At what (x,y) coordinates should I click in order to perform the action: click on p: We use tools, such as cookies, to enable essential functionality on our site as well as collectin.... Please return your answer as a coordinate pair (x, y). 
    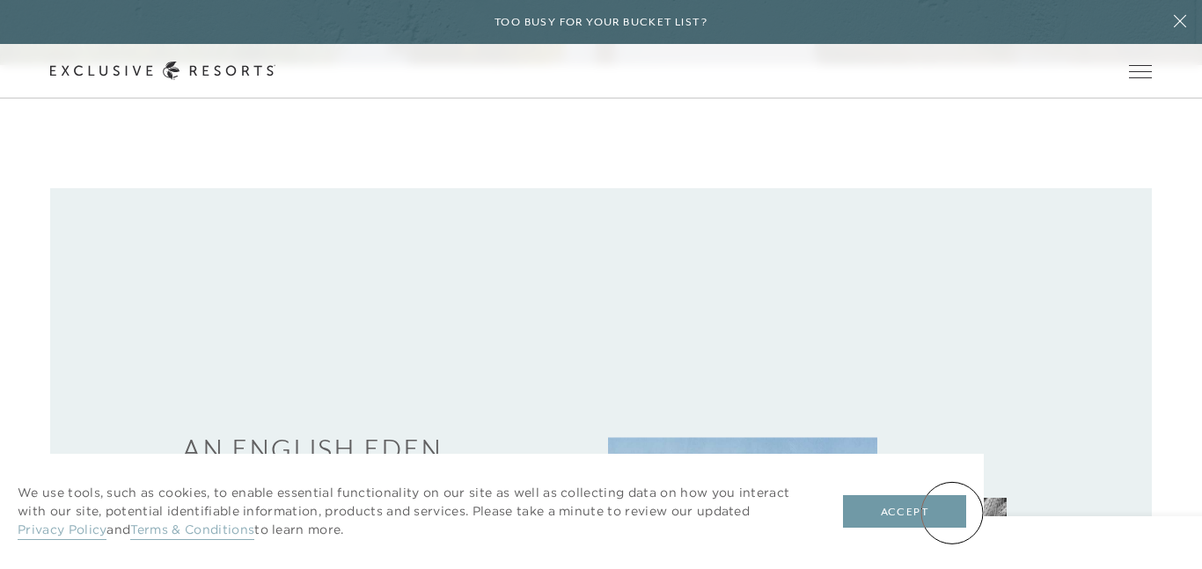
    Looking at the image, I should click on (413, 511).